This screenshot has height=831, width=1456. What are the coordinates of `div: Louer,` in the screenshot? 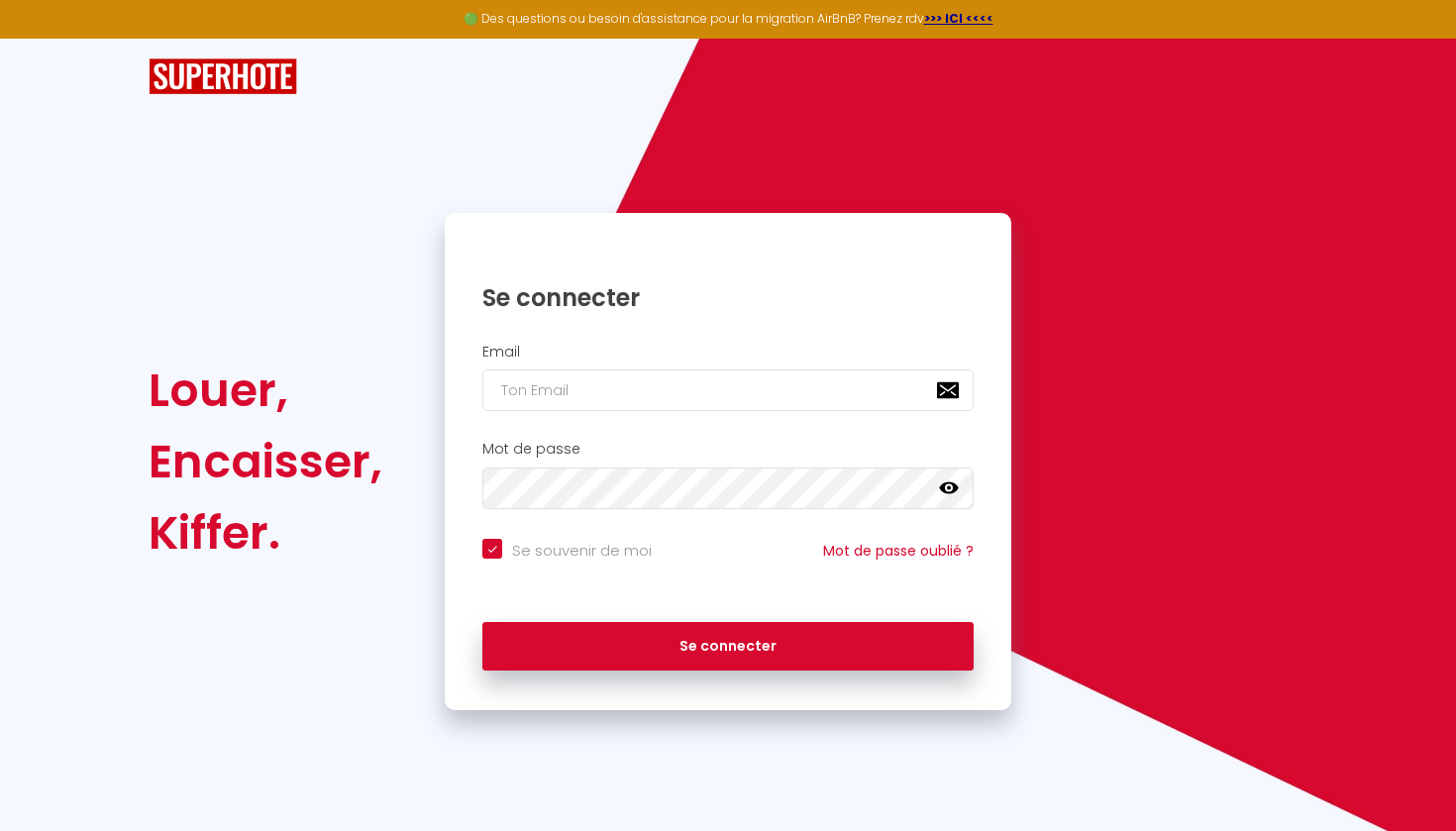 It's located at (266, 391).